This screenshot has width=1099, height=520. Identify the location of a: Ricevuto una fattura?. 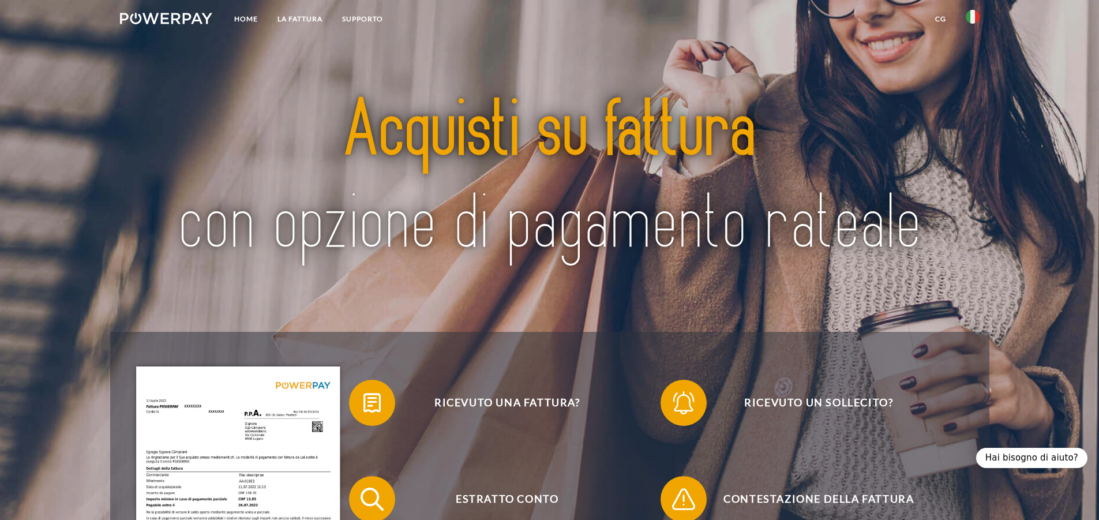
(499, 403).